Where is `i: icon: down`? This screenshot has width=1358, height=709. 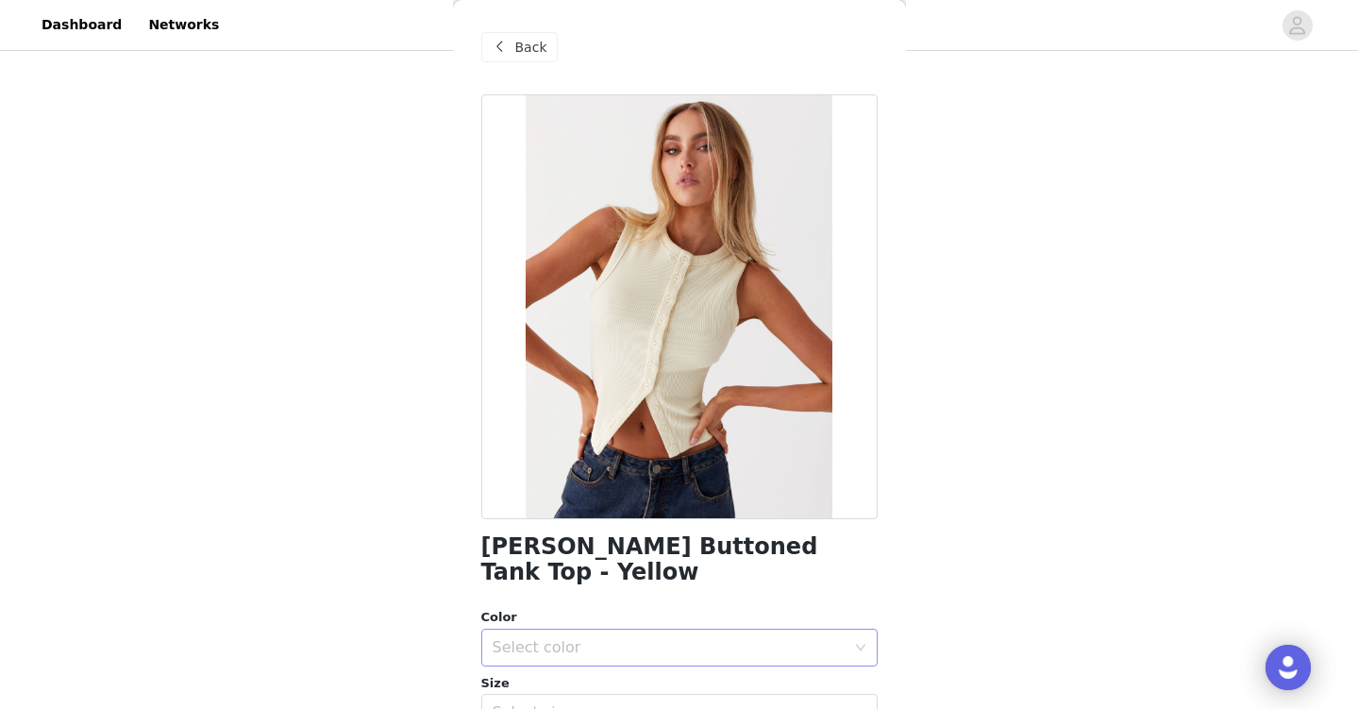 i: icon: down is located at coordinates (861, 648).